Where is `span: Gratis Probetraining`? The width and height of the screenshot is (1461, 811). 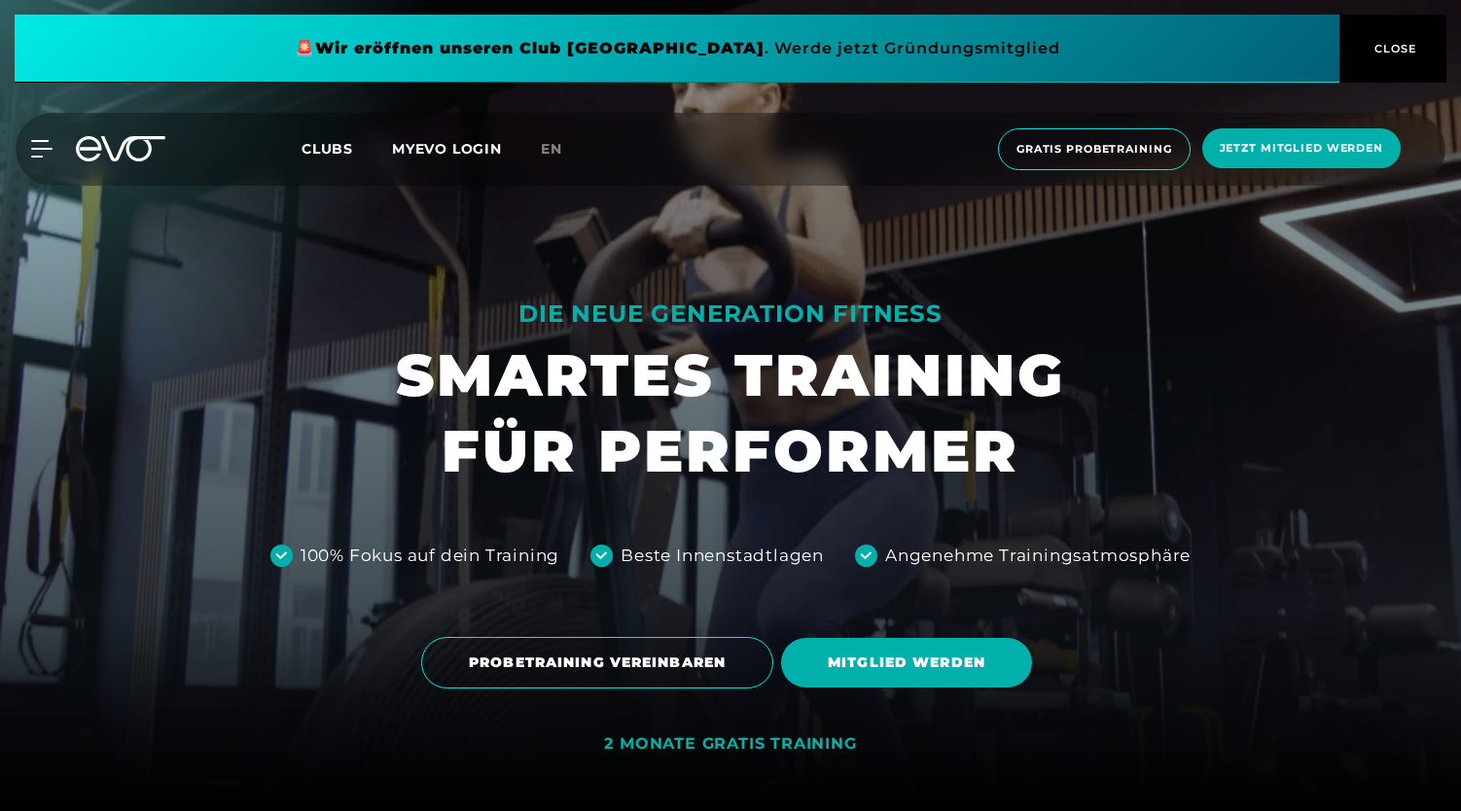 span: Gratis Probetraining is located at coordinates (1094, 149).